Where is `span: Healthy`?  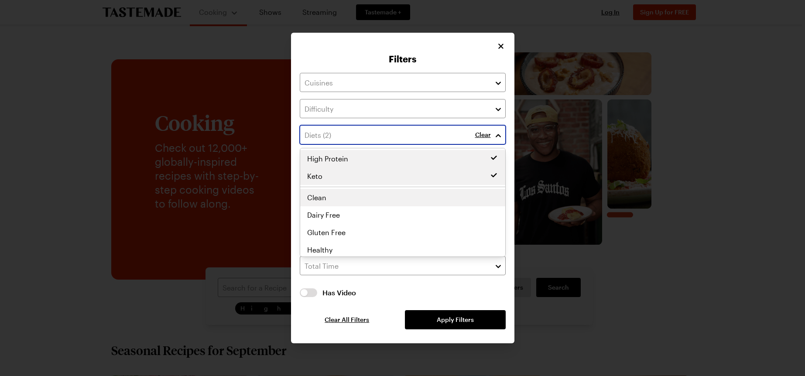
span: Healthy is located at coordinates (320, 250).